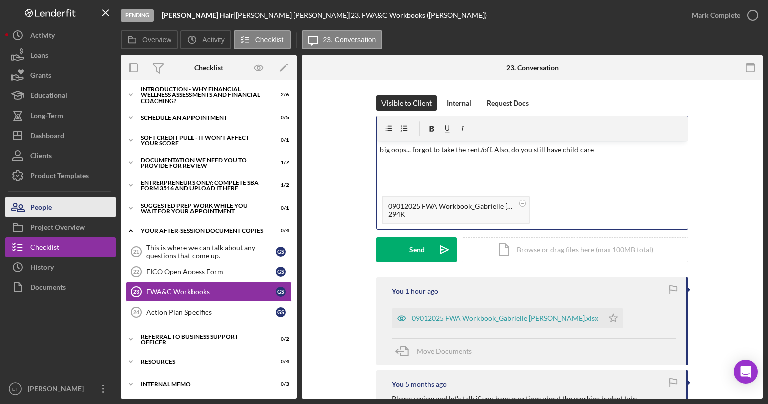  What do you see at coordinates (508, 103) in the screenshot?
I see `div: Request Docs` at bounding box center [508, 103].